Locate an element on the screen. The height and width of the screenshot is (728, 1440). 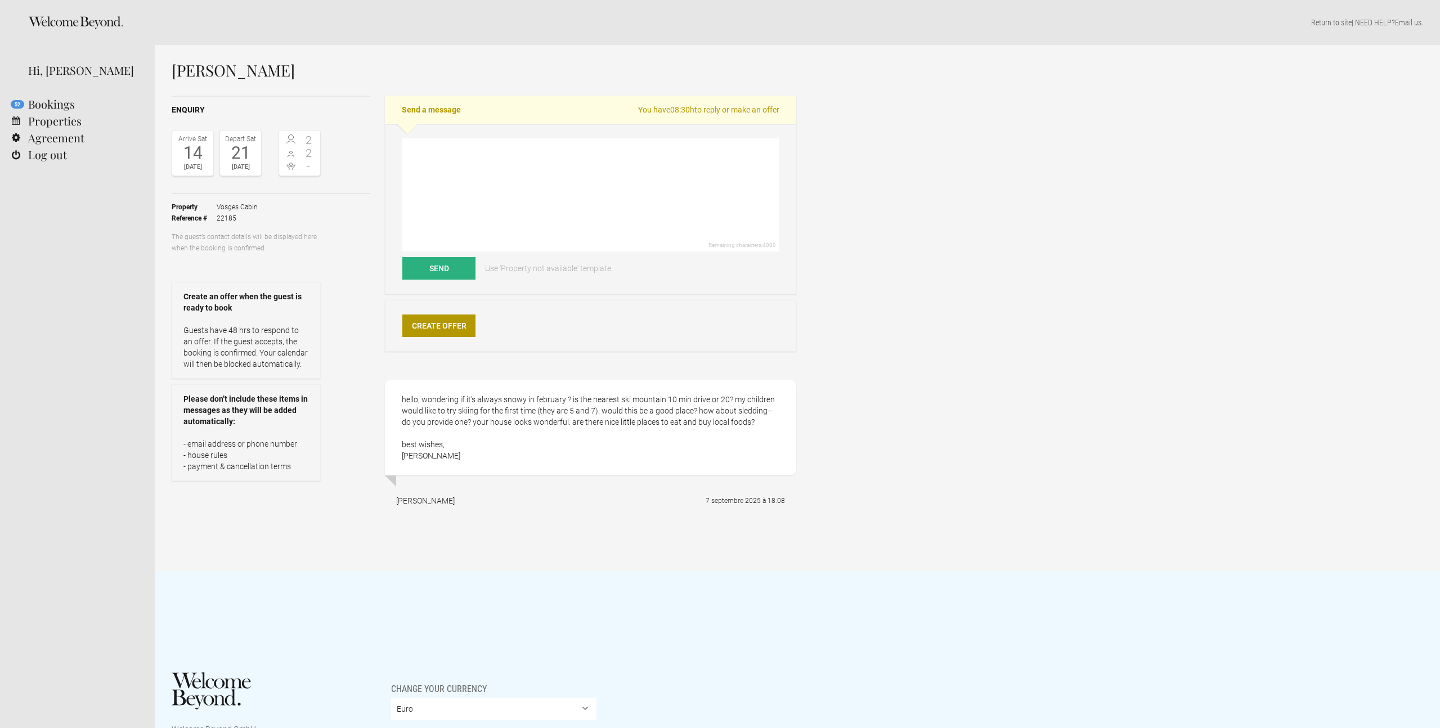
select: Change your currency is located at coordinates (494, 709).